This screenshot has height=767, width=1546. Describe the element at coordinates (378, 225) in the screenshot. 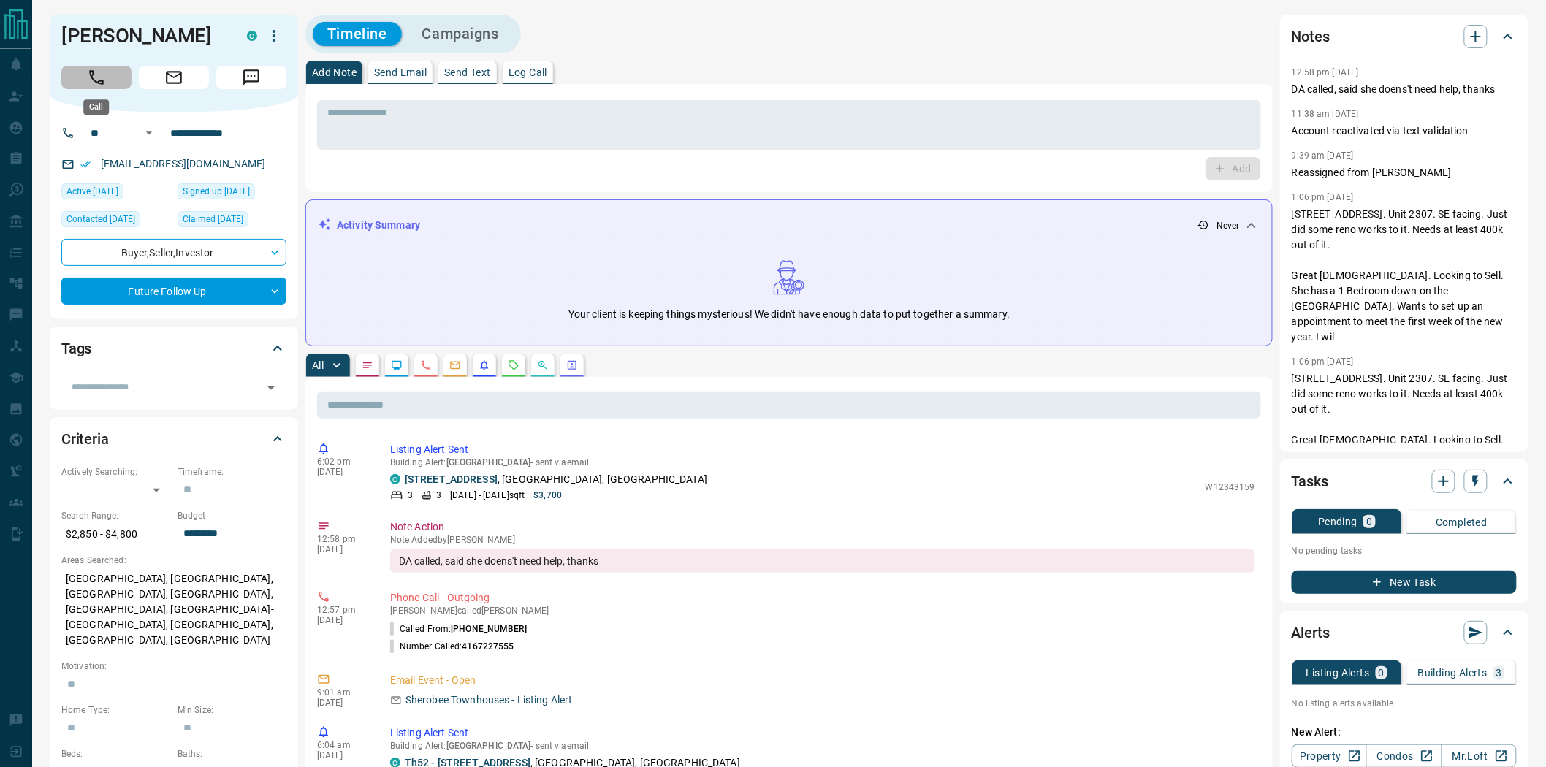

I see `p: Activity Summary` at that location.